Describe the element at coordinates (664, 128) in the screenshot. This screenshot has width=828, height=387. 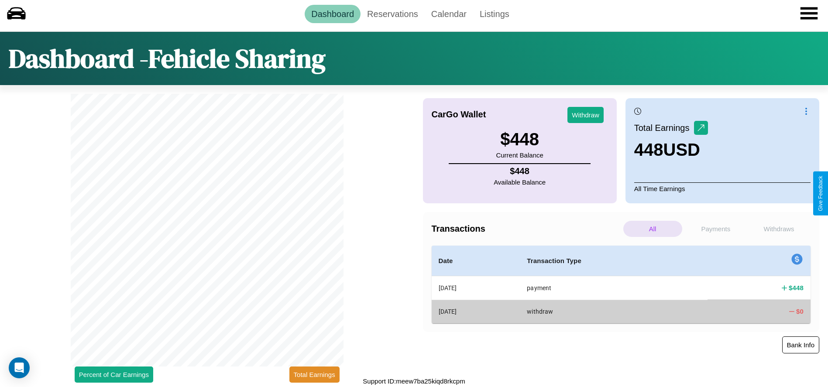
I see `p: Total Earnings` at that location.